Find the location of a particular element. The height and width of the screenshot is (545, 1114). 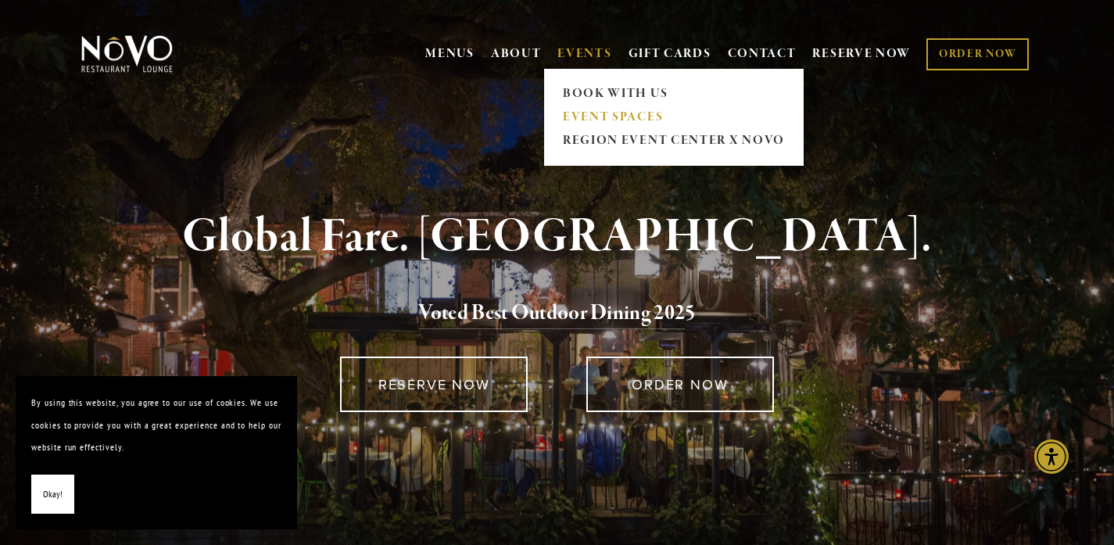

a: CONTACT is located at coordinates (763, 54).